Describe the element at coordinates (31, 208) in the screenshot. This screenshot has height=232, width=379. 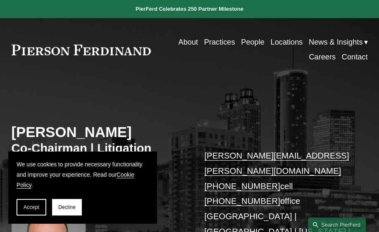
I see `button: Accept` at that location.